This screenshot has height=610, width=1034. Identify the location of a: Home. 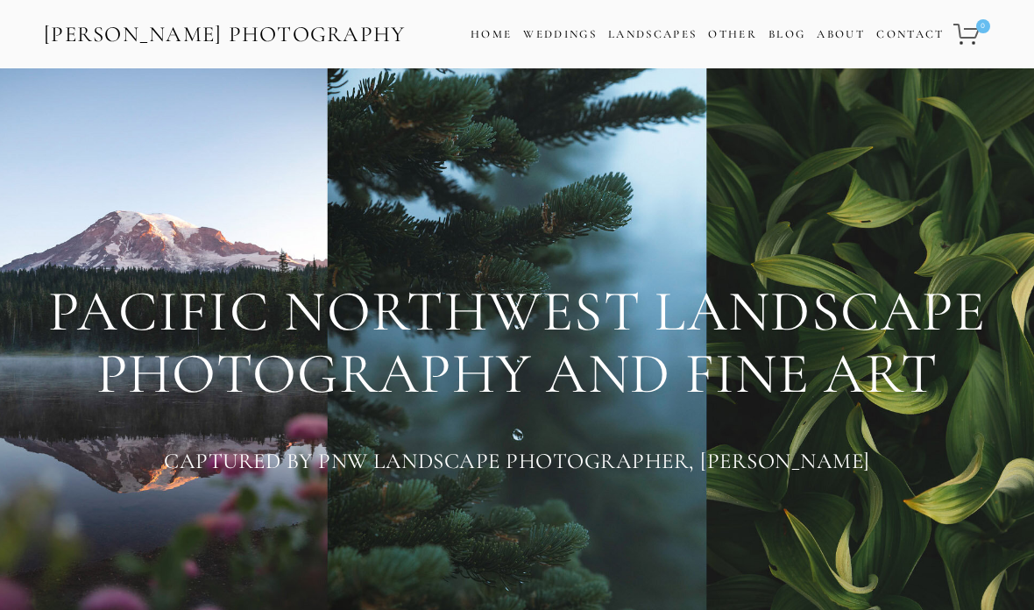
(491, 34).